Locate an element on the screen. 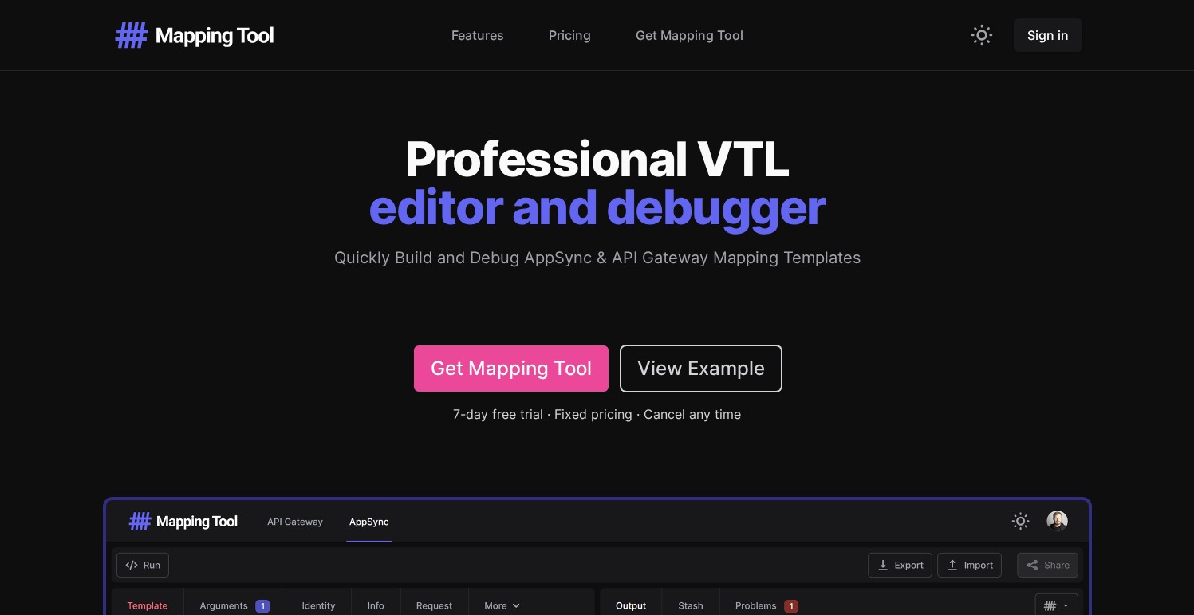  a: Mapping Tool is located at coordinates (194, 35).